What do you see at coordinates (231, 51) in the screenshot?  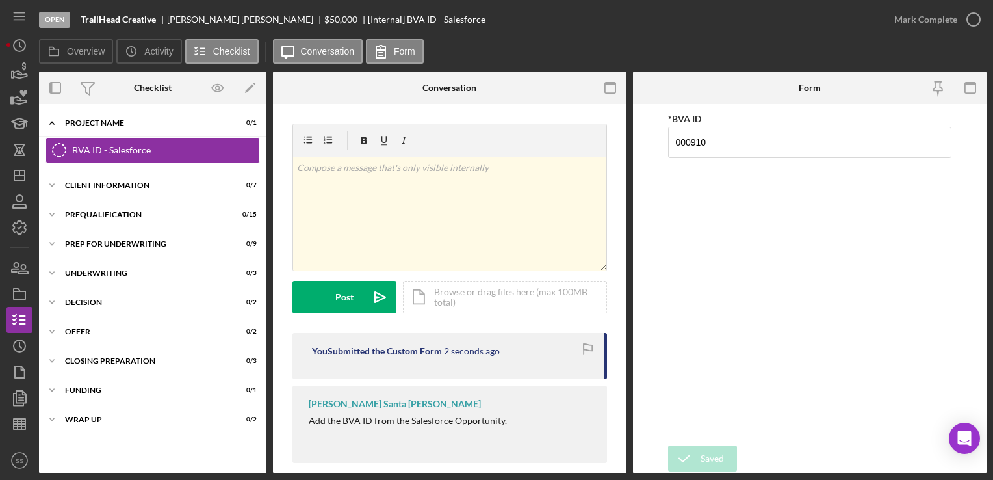 I see `label: Checklist` at bounding box center [231, 51].